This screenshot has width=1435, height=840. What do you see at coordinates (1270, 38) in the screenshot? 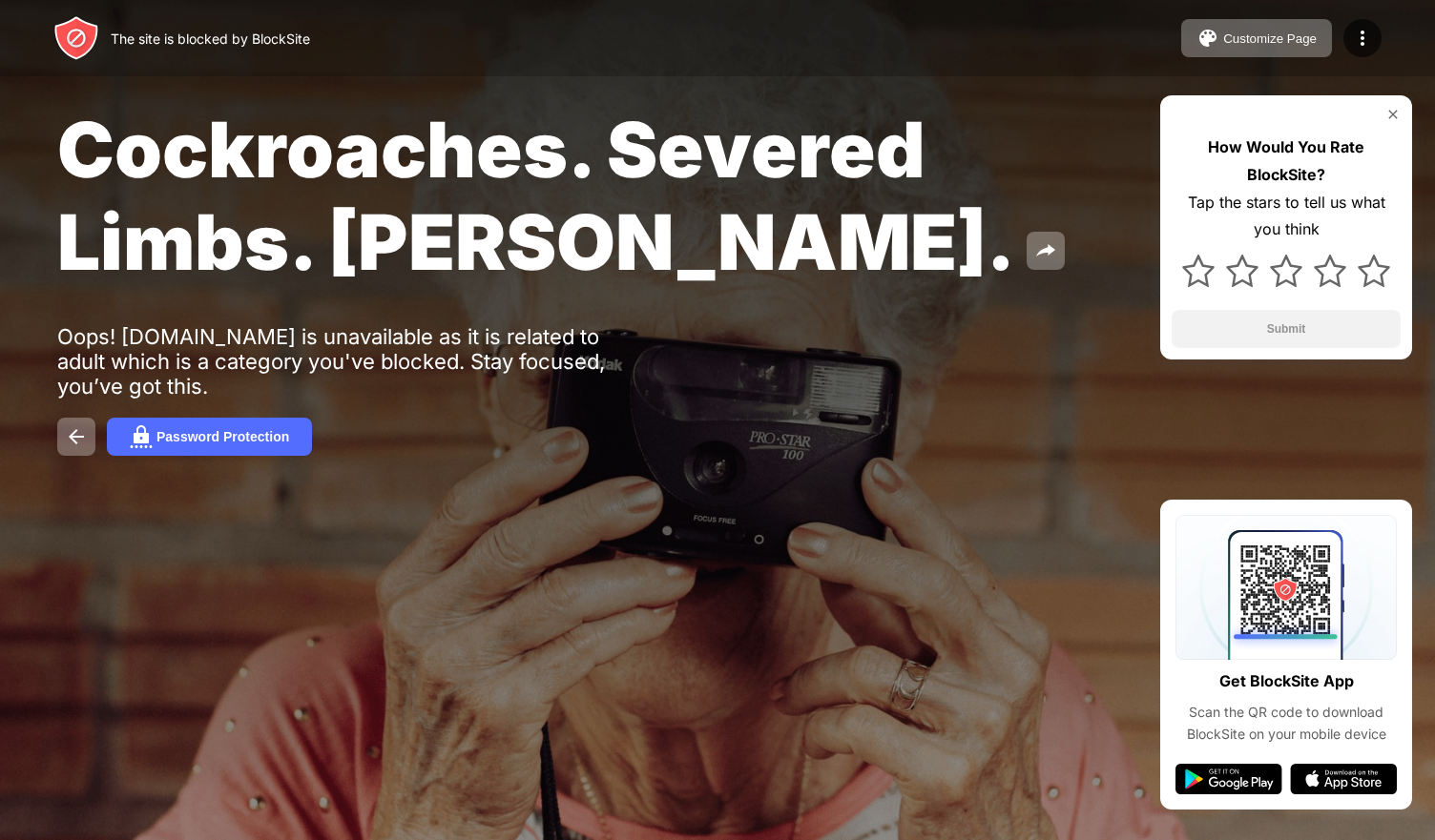
I see `div: Customize Page` at bounding box center [1270, 38].